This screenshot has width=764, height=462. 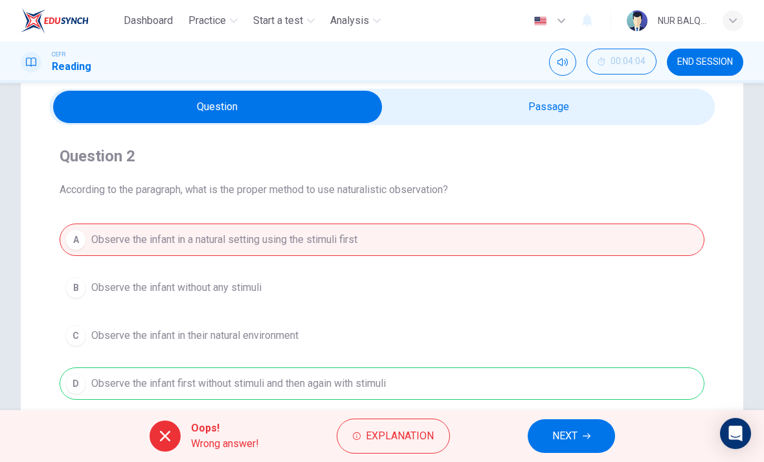 What do you see at coordinates (622, 62) in the screenshot?
I see `div: Hide` at bounding box center [622, 62].